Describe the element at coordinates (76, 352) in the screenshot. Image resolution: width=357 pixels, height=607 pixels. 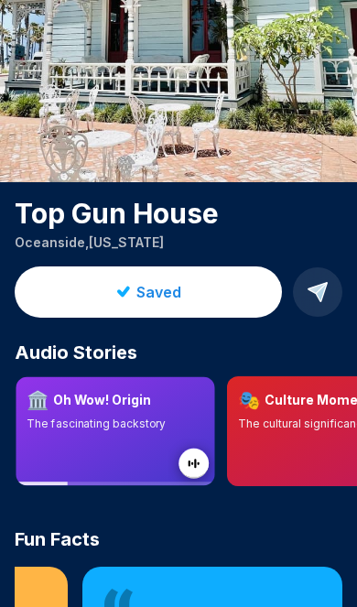
I see `span: Audio Stories` at that location.